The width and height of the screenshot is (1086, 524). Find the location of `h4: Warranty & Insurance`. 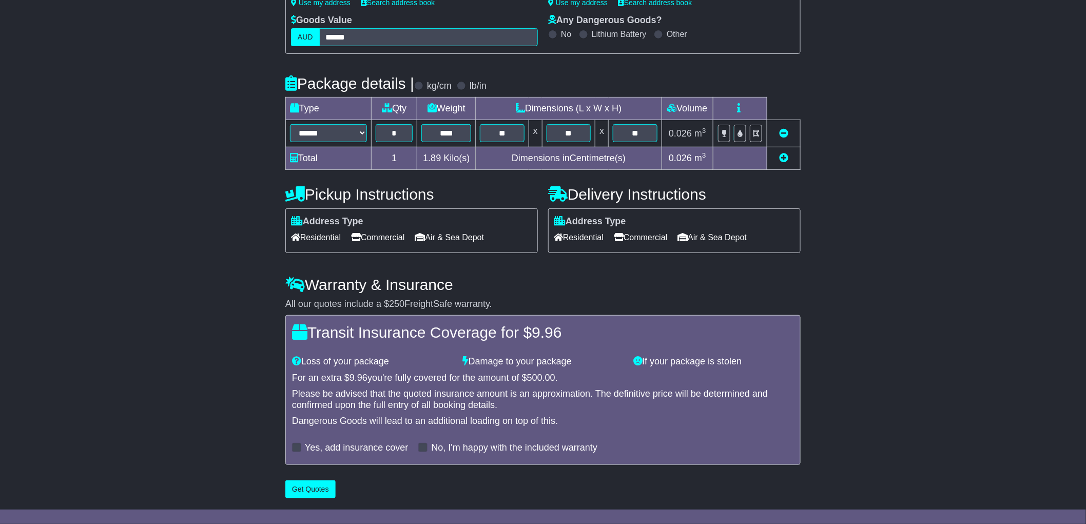

h4: Warranty & Insurance is located at coordinates (543, 284).